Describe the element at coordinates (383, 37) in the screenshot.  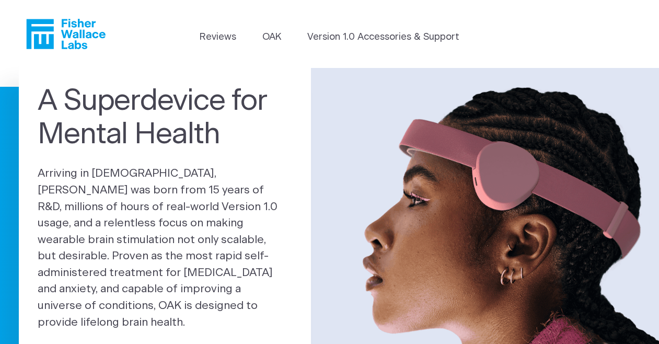
I see `a: Version 1.0 Accessories & Support` at that location.